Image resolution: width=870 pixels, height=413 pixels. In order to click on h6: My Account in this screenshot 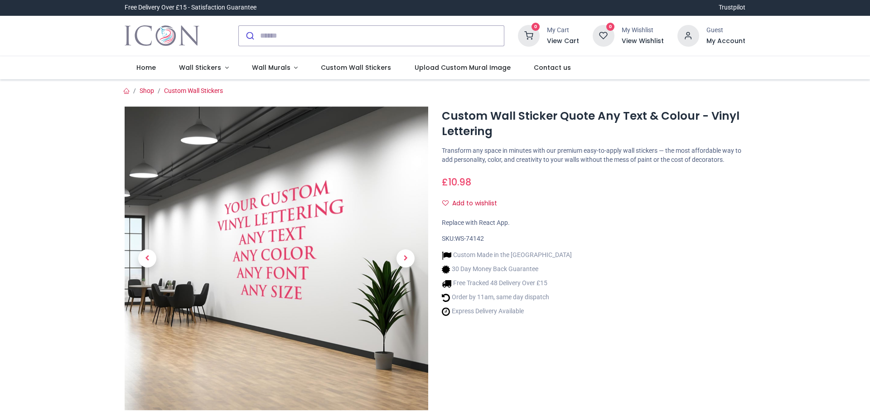, I will do `click(726, 41)`.